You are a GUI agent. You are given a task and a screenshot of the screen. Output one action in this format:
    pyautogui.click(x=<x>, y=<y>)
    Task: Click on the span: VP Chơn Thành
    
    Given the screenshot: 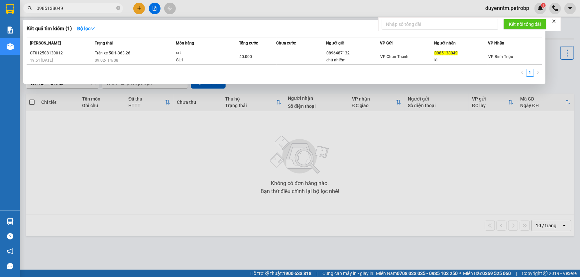 What is the action you would take?
    pyautogui.click(x=394, y=57)
    